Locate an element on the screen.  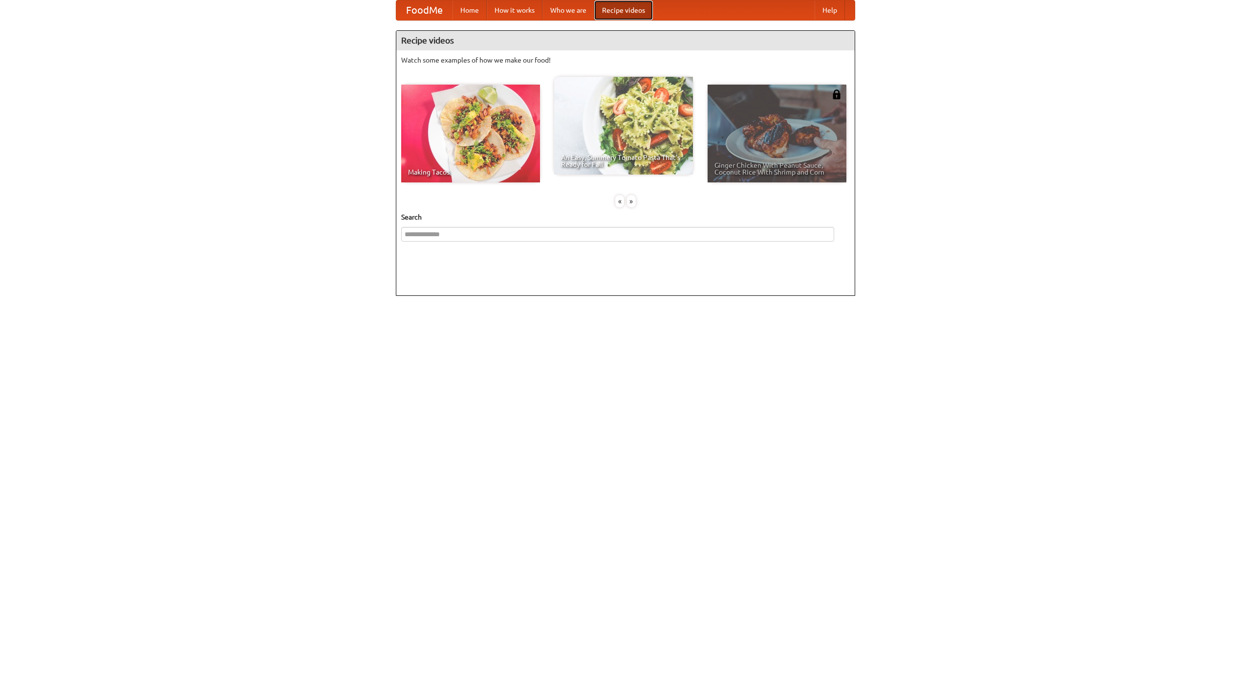
a: Recipe videos is located at coordinates (624, 10).